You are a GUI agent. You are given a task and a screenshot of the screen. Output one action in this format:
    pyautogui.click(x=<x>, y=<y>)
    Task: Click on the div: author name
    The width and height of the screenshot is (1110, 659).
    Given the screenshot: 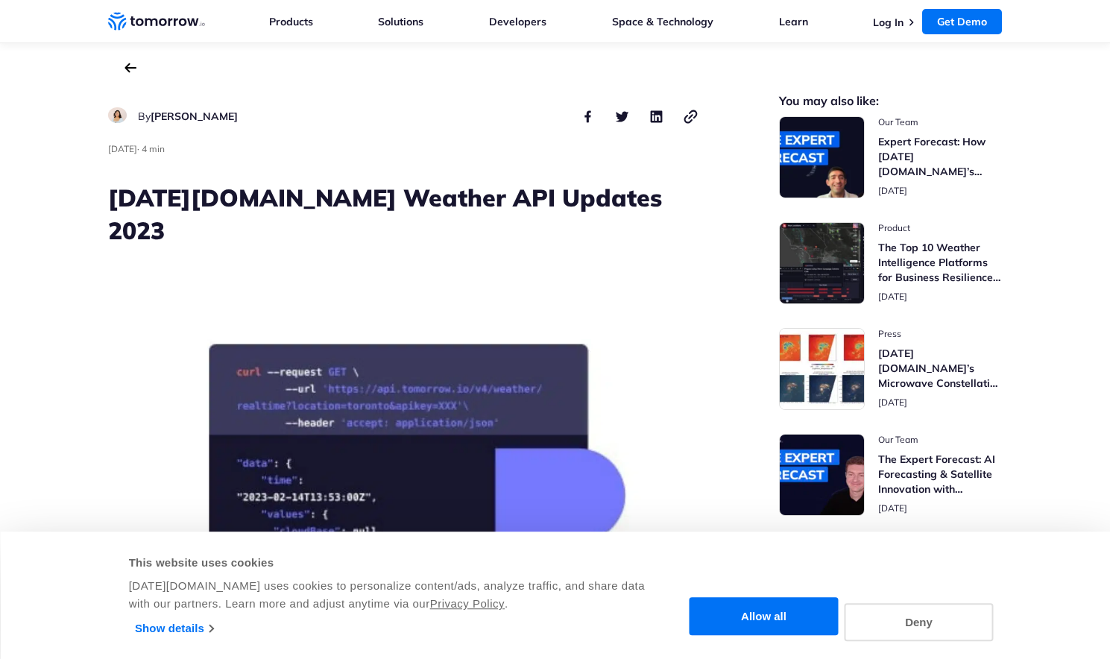 What is the action you would take?
    pyautogui.click(x=188, y=116)
    